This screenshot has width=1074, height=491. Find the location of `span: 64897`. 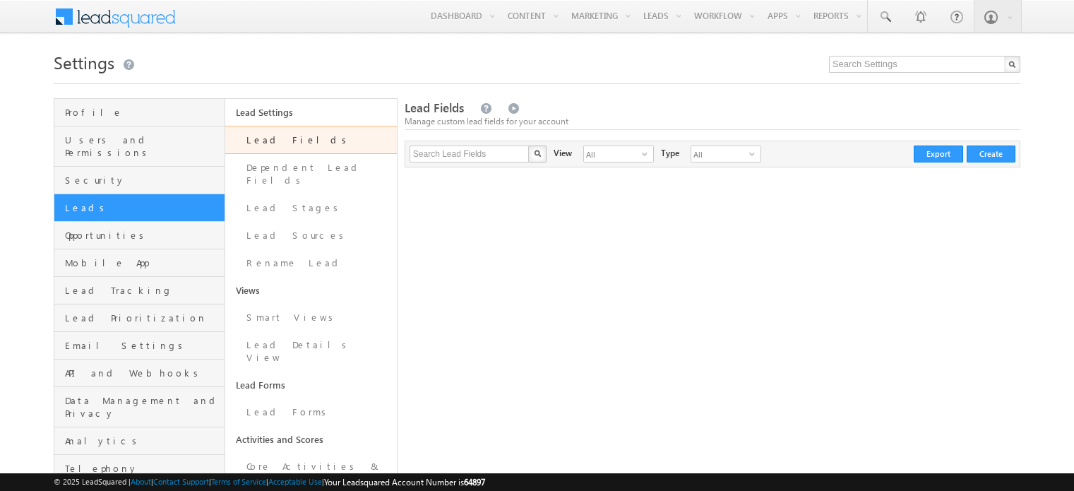

span: 64897 is located at coordinates (475, 482).